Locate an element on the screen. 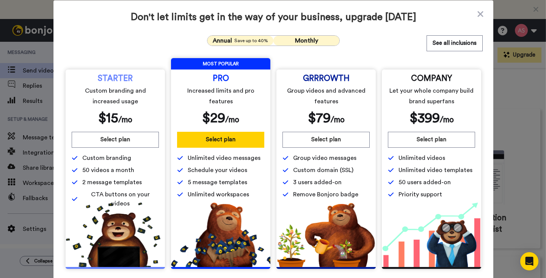 The width and height of the screenshot is (546, 278). span: Annual is located at coordinates (222, 41).